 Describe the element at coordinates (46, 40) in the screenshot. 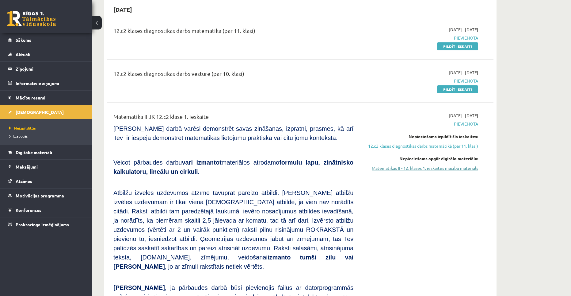

I see `a: Sākums` at that location.